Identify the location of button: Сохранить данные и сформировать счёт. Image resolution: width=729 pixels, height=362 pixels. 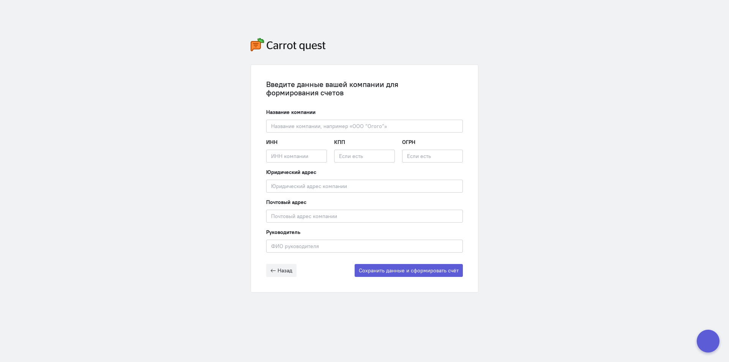
(409, 270).